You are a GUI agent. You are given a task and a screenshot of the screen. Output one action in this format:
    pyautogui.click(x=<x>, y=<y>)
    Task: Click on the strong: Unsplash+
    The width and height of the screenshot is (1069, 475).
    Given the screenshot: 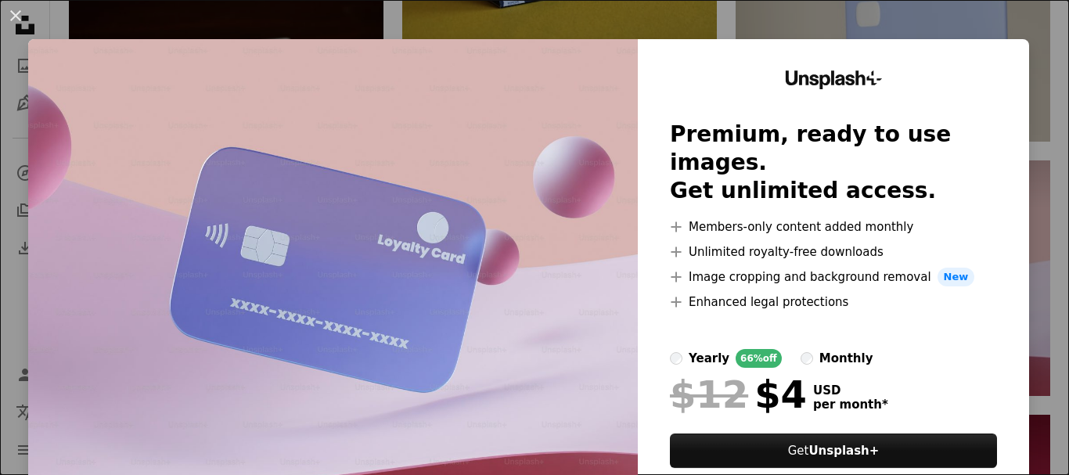 What is the action you would take?
    pyautogui.click(x=844, y=451)
    